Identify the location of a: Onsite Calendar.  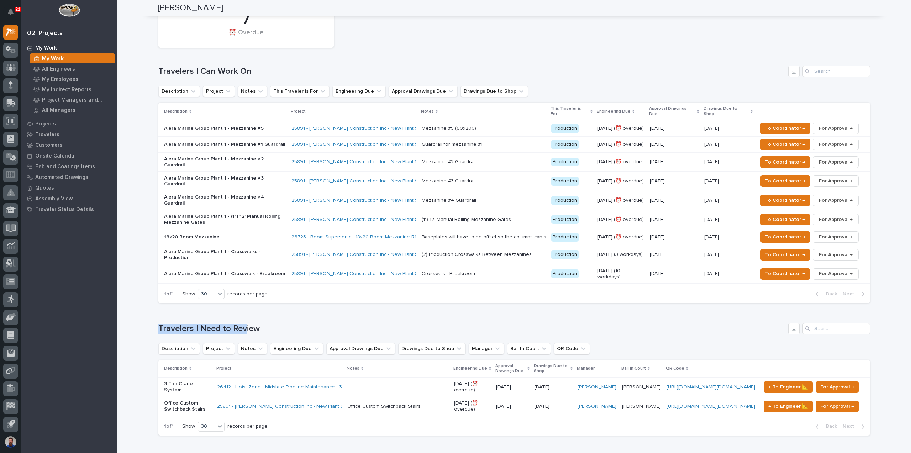
(69, 156).